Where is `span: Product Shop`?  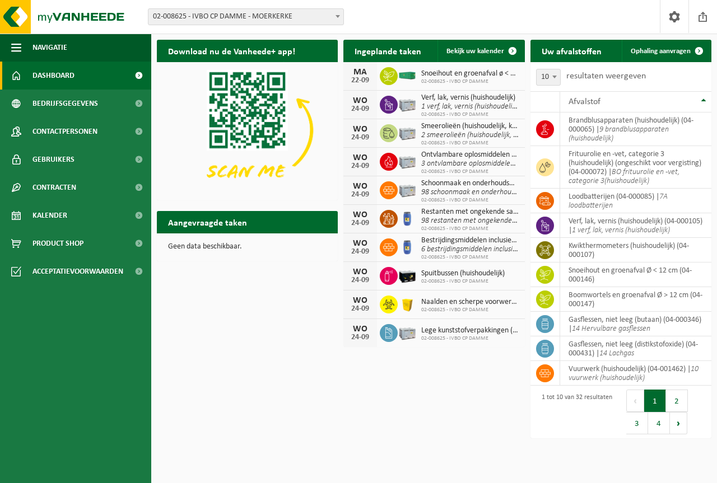 span: Product Shop is located at coordinates (58, 244).